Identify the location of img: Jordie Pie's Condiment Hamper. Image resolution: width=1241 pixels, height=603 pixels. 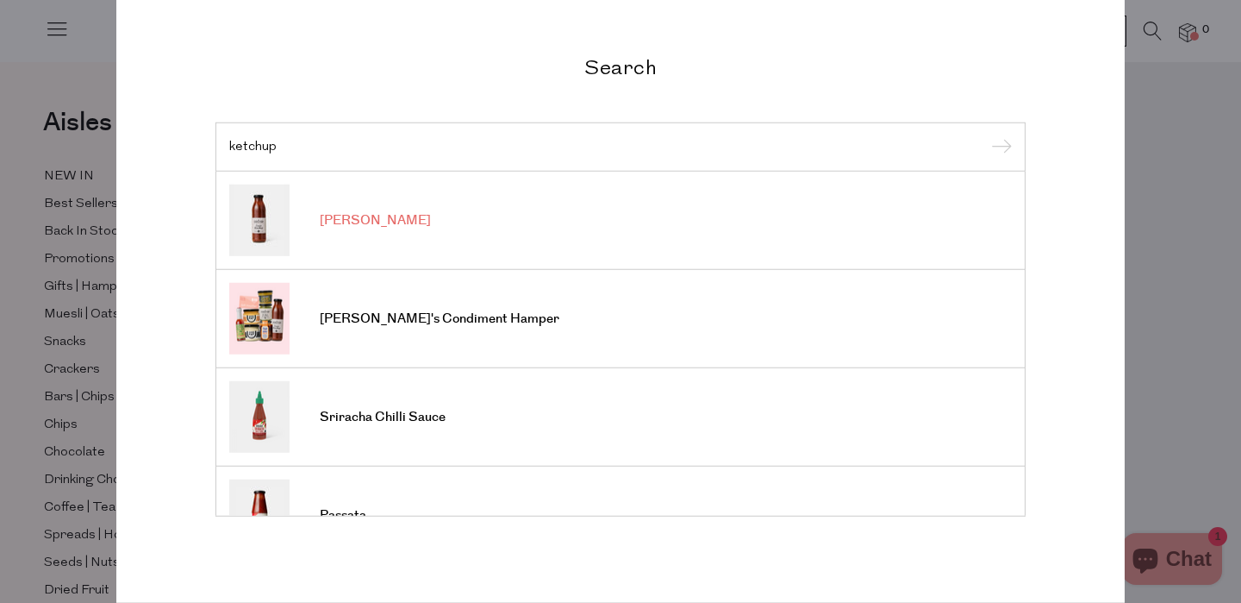
(259, 318).